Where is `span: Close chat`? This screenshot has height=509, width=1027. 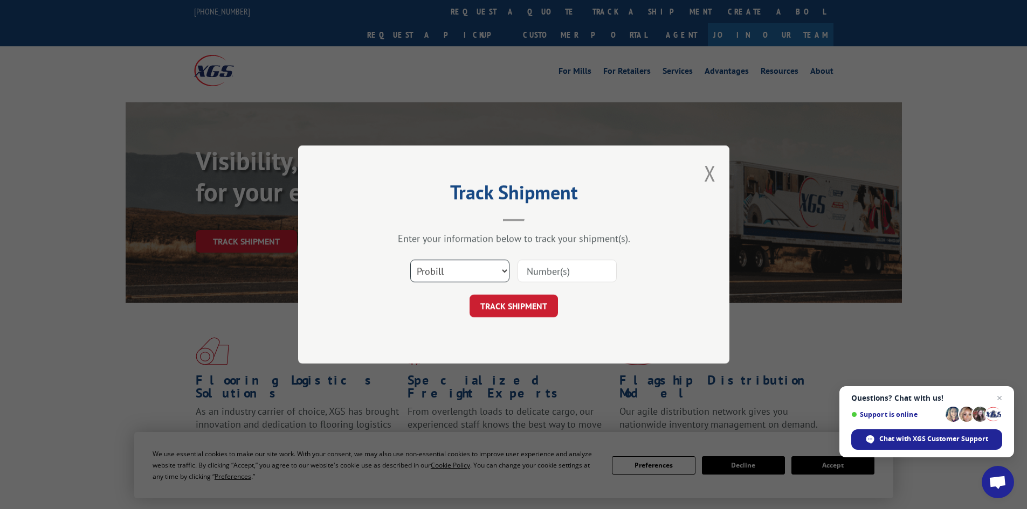
span: Close chat is located at coordinates (999, 398).